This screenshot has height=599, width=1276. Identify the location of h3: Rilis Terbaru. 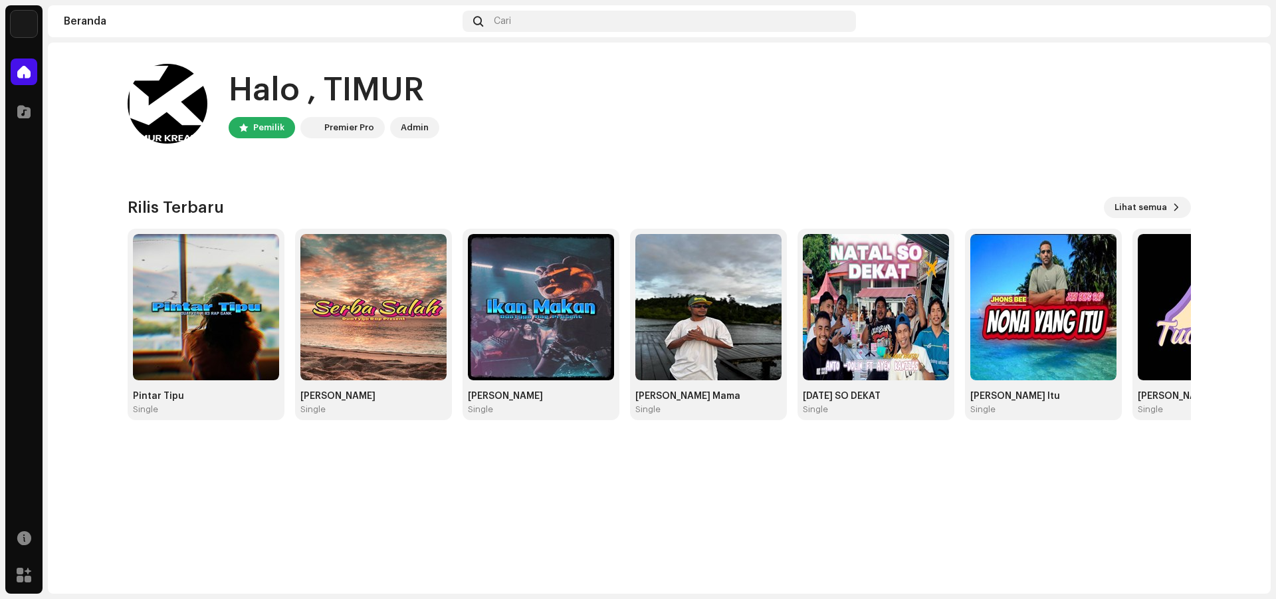
(175, 207).